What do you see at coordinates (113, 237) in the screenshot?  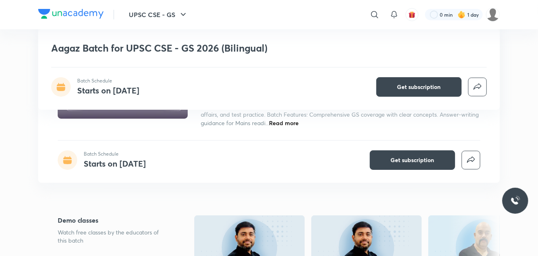 I see `p: Watch free classes by the educators of this batch` at bounding box center [113, 237].